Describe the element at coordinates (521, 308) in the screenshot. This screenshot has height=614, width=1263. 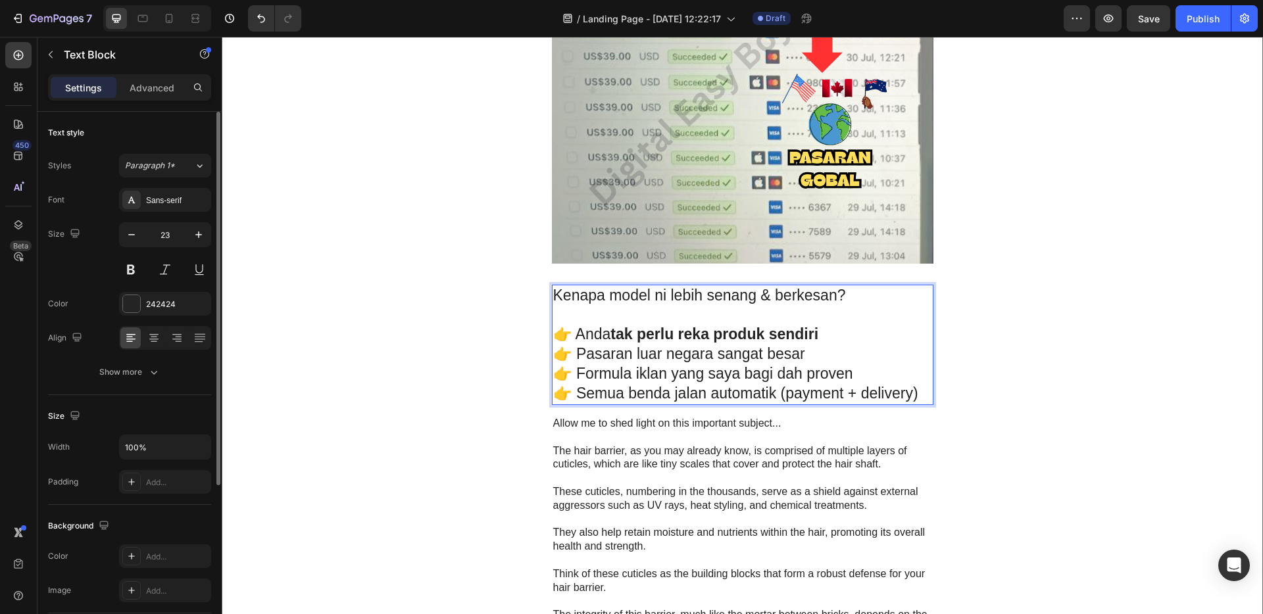
I see `div: Rich Text Editor. Editing area: main` at that location.